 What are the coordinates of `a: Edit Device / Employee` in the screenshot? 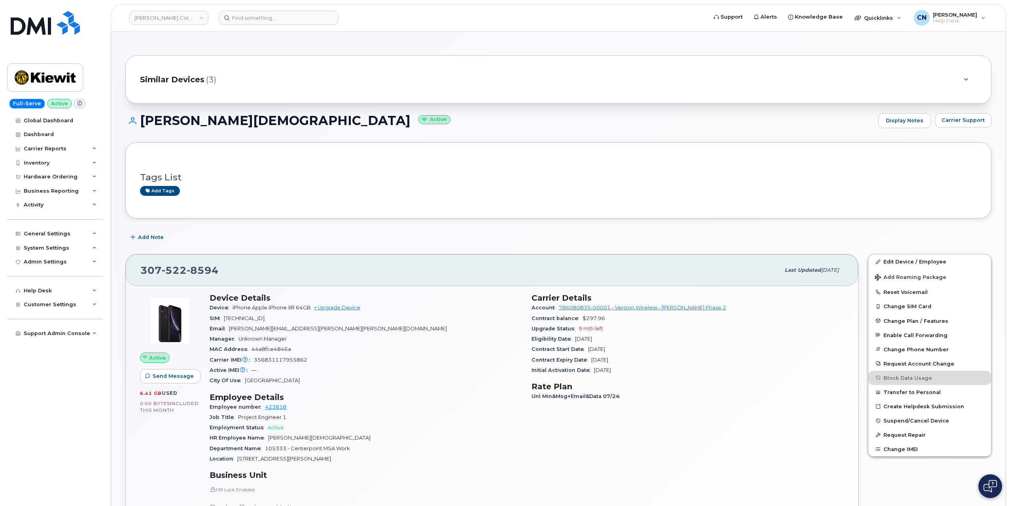 It's located at (929, 261).